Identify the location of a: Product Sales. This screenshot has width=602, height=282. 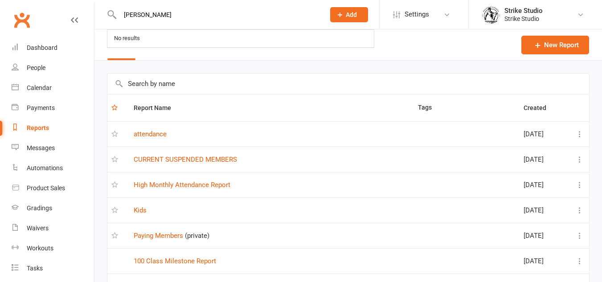
(53, 188).